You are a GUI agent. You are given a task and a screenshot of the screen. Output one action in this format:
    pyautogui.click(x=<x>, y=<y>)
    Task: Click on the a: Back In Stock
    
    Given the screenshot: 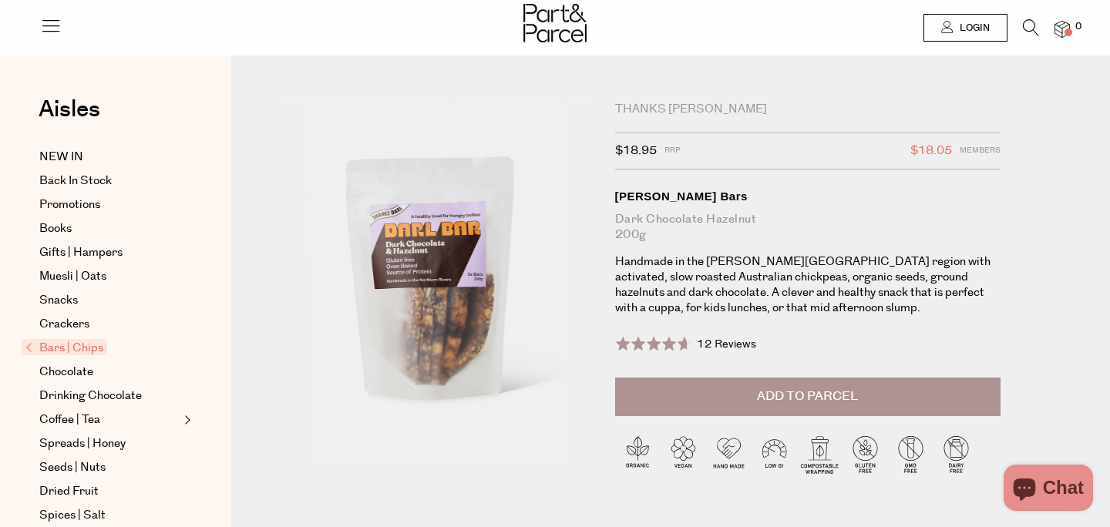 What is the action you would take?
    pyautogui.click(x=109, y=181)
    